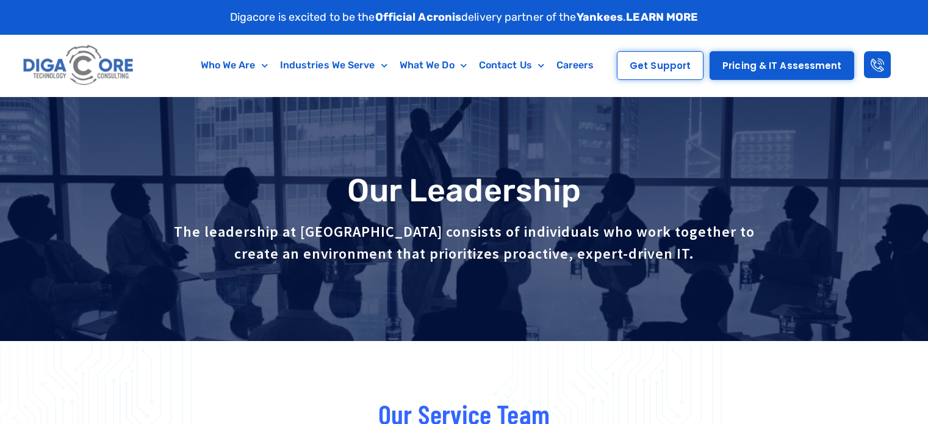 The height and width of the screenshot is (424, 928). Describe the element at coordinates (660, 65) in the screenshot. I see `span: Get Support` at that location.